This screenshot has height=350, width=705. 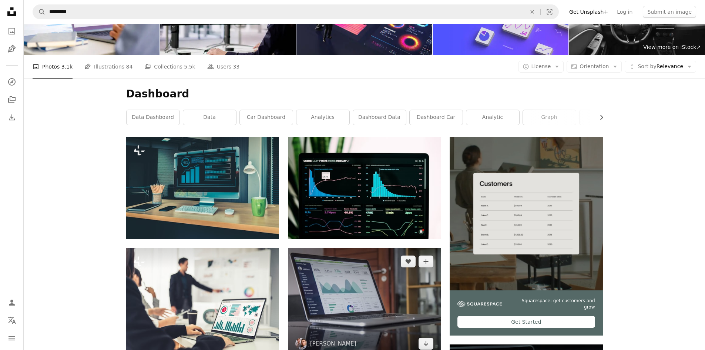 I want to click on a: data dashboard, so click(x=153, y=117).